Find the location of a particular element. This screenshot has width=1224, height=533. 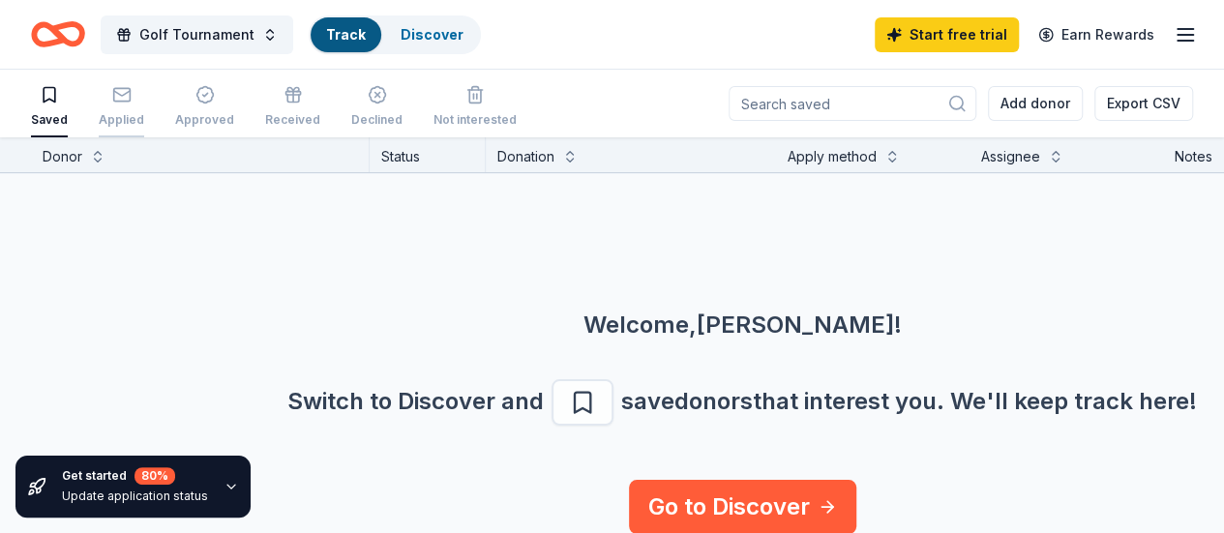

div: Donor is located at coordinates (62, 157).